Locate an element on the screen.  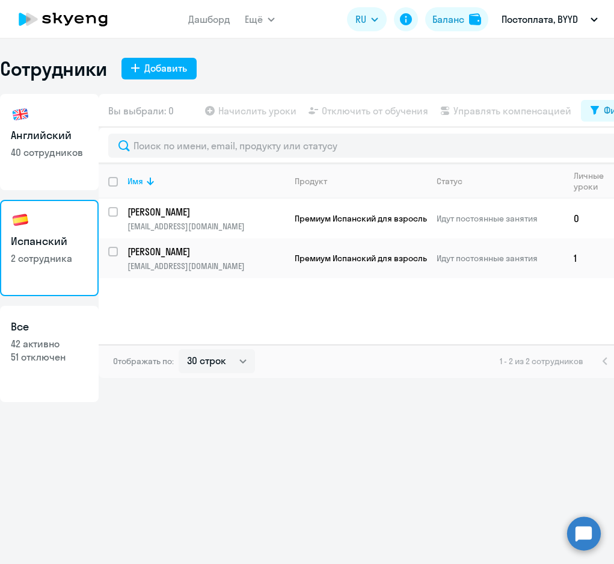
h3: Испанский is located at coordinates (49, 241).